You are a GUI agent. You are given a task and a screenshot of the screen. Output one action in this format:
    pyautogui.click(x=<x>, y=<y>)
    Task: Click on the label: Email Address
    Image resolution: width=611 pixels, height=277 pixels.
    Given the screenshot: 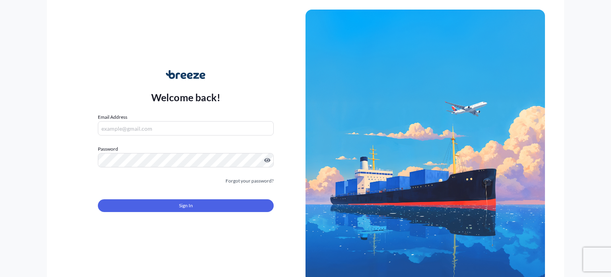 What is the action you would take?
    pyautogui.click(x=113, y=117)
    